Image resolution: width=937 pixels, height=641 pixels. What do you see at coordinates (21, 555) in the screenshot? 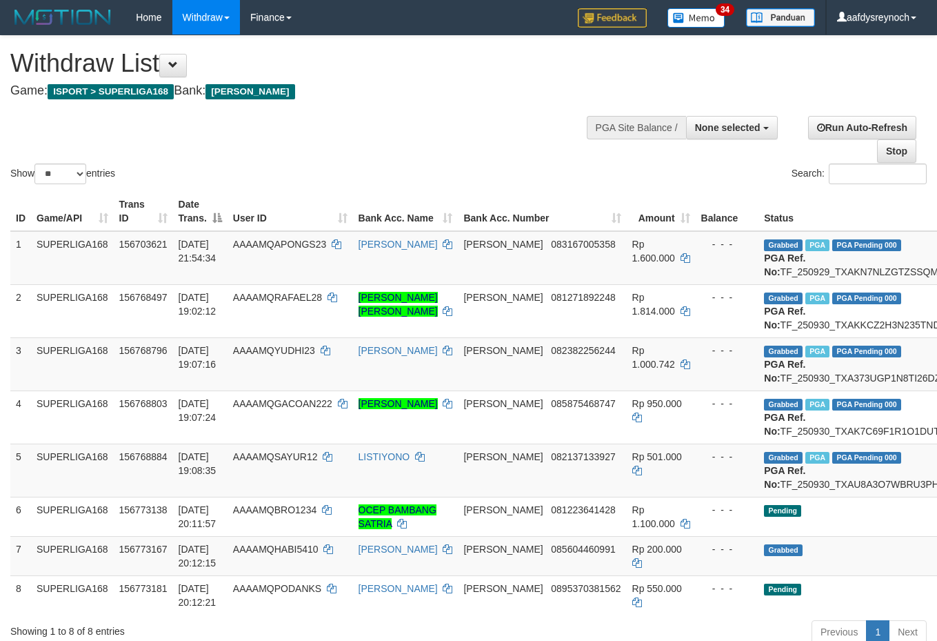
I see `td: 7` at bounding box center [21, 555].